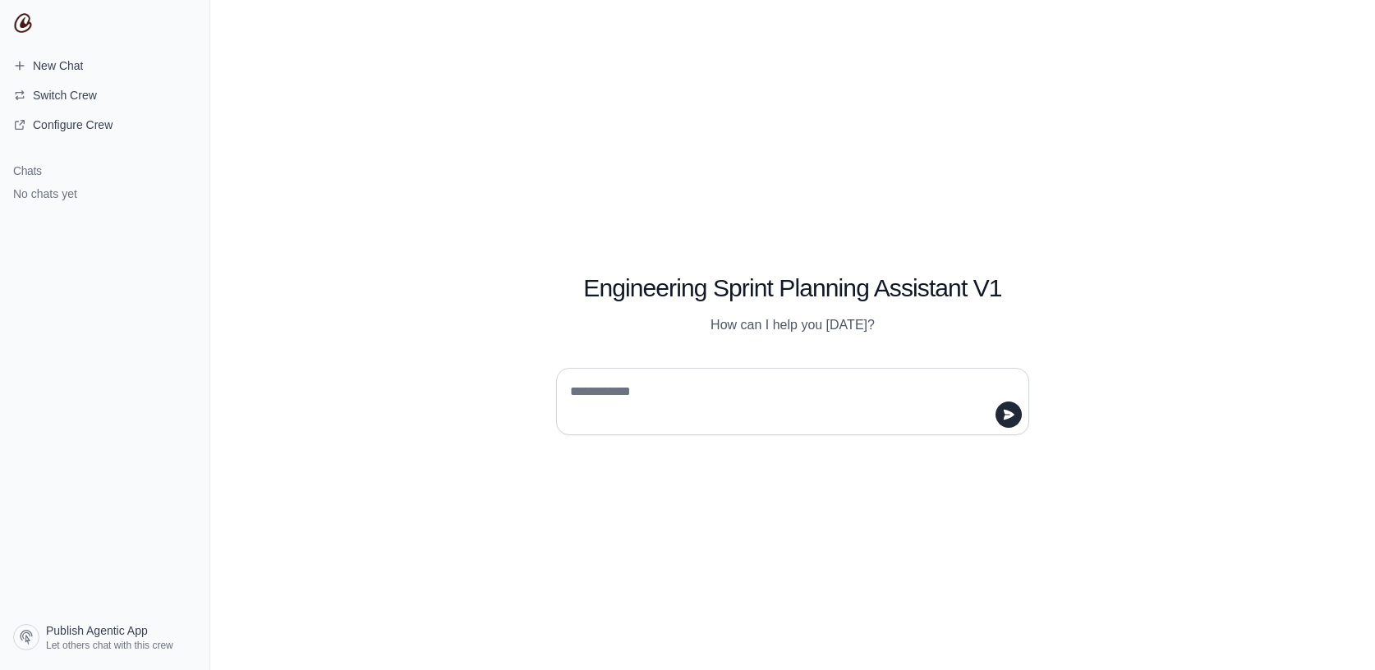  I want to click on span: Let others chat with this crew, so click(109, 646).